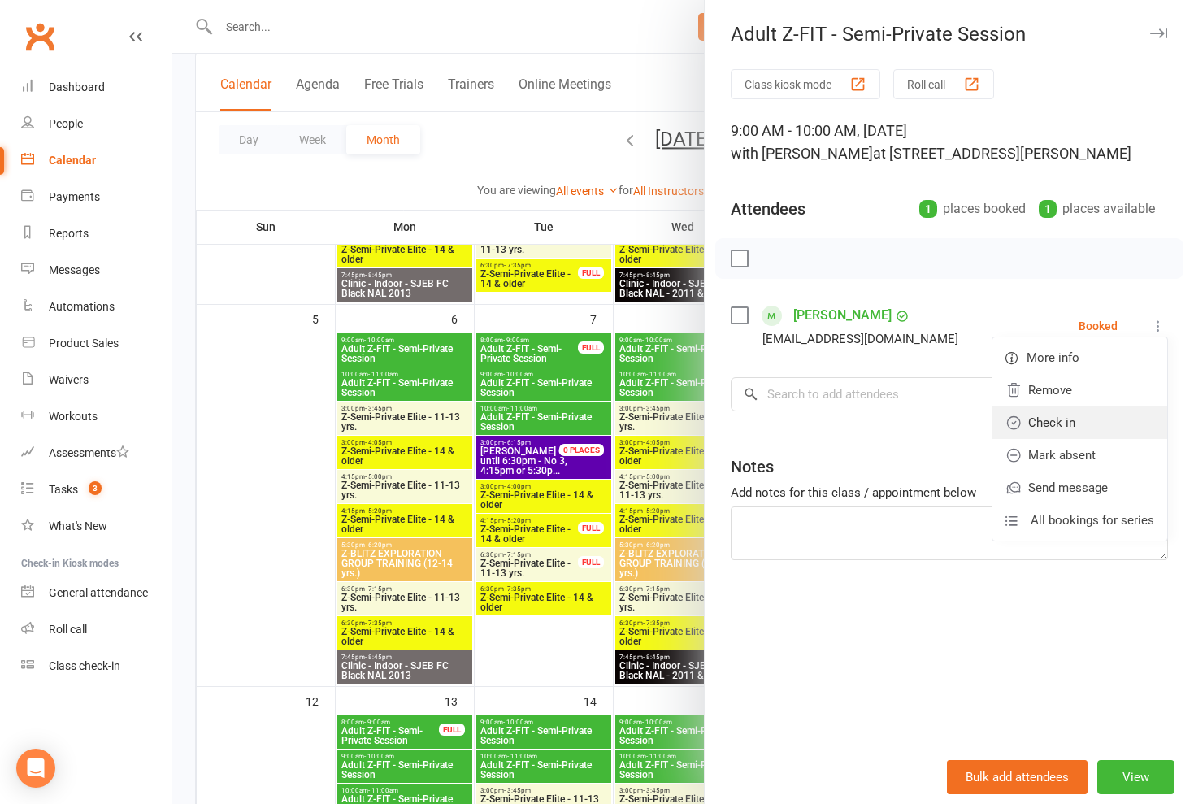 The width and height of the screenshot is (1194, 804). What do you see at coordinates (1079, 390) in the screenshot?
I see `a: Remove` at bounding box center [1079, 390].